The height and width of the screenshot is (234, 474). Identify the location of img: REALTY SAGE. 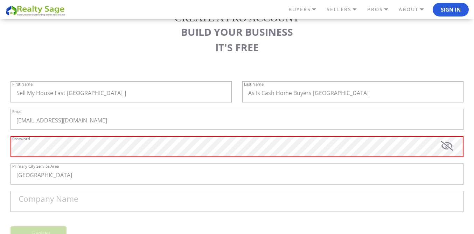
(37, 10).